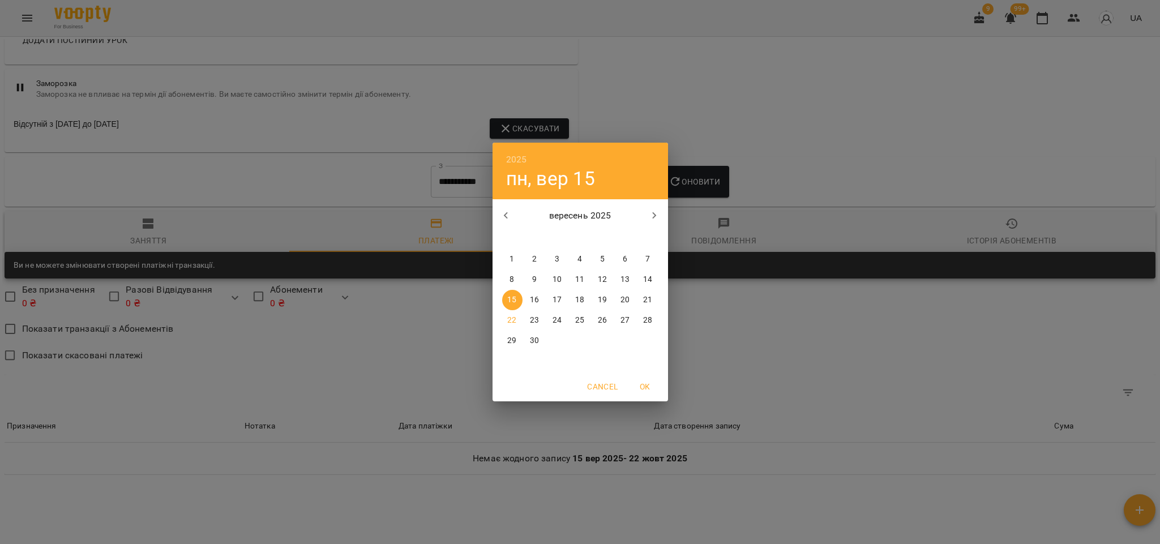  I want to click on button: OK, so click(645, 387).